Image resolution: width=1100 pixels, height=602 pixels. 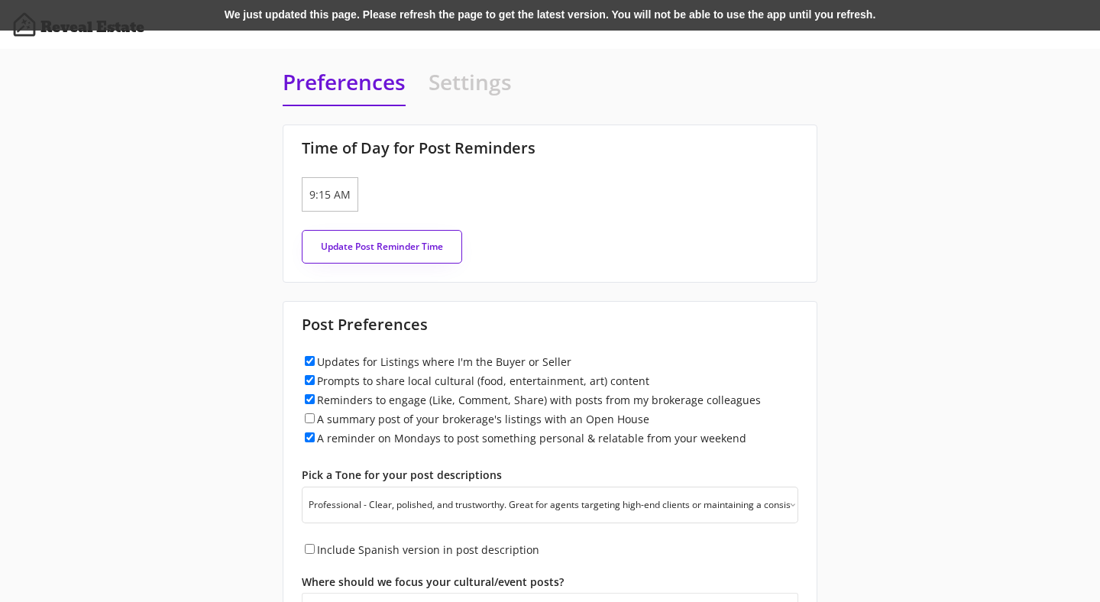 What do you see at coordinates (428, 549) in the screenshot?
I see `label: Include Spanish version in post description` at bounding box center [428, 549].